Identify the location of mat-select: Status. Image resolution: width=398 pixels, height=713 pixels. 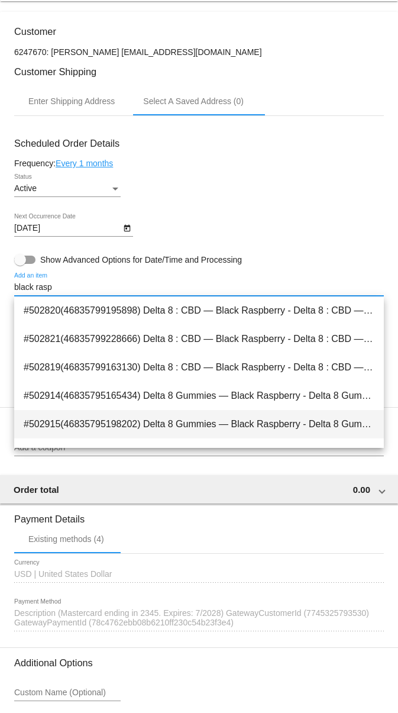
(67, 189).